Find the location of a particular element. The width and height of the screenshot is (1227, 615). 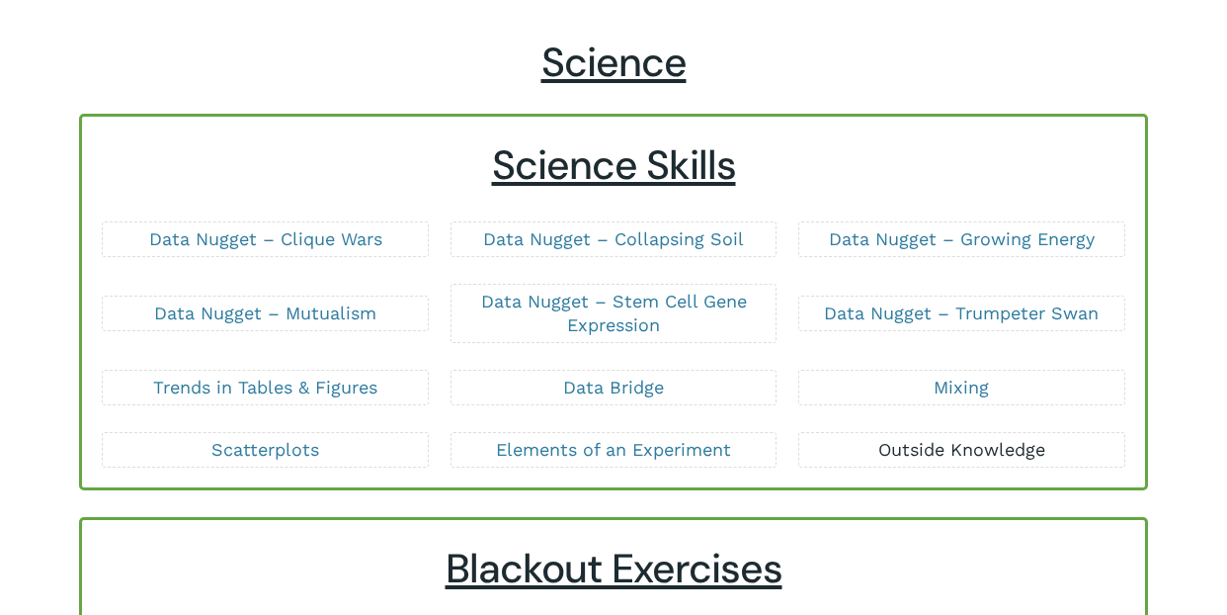

span: Science is located at coordinates (614, 62).